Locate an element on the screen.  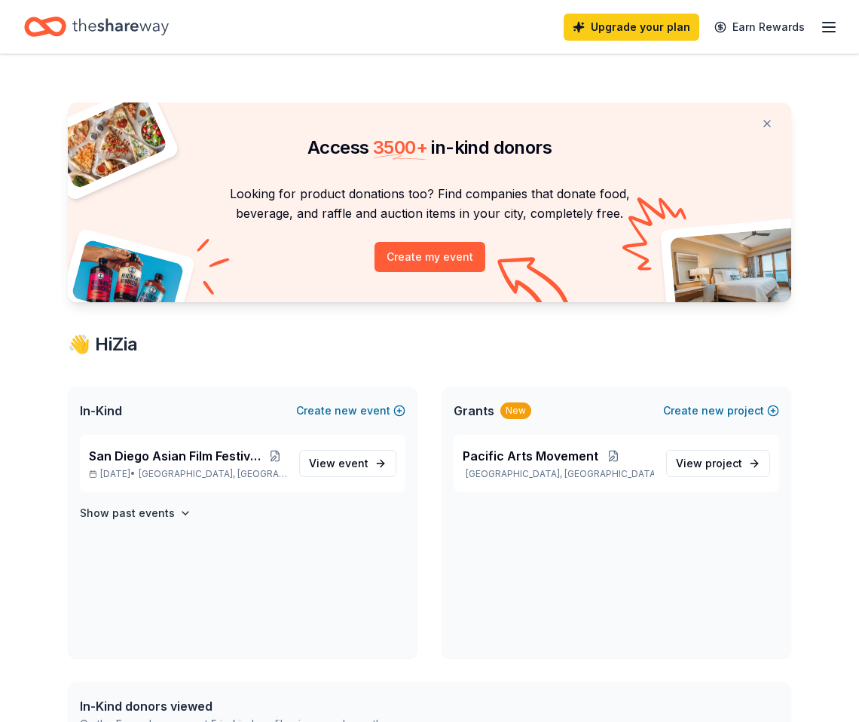
div: In-Kind donors viewed is located at coordinates (232, 706).